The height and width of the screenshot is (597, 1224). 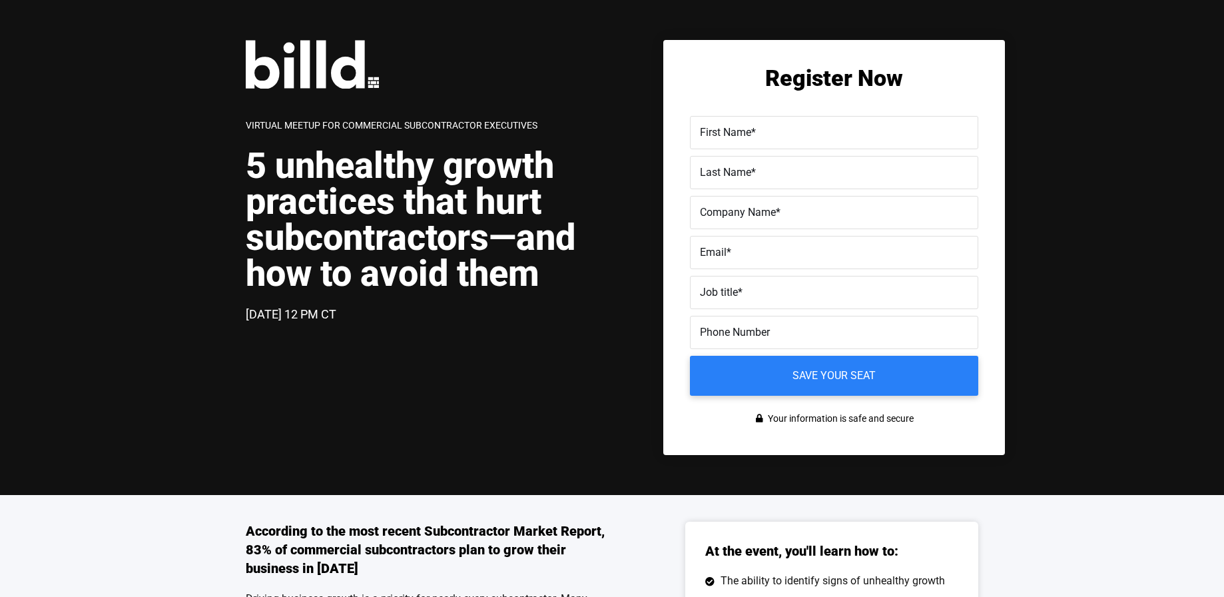 I want to click on span: Email, so click(x=713, y=252).